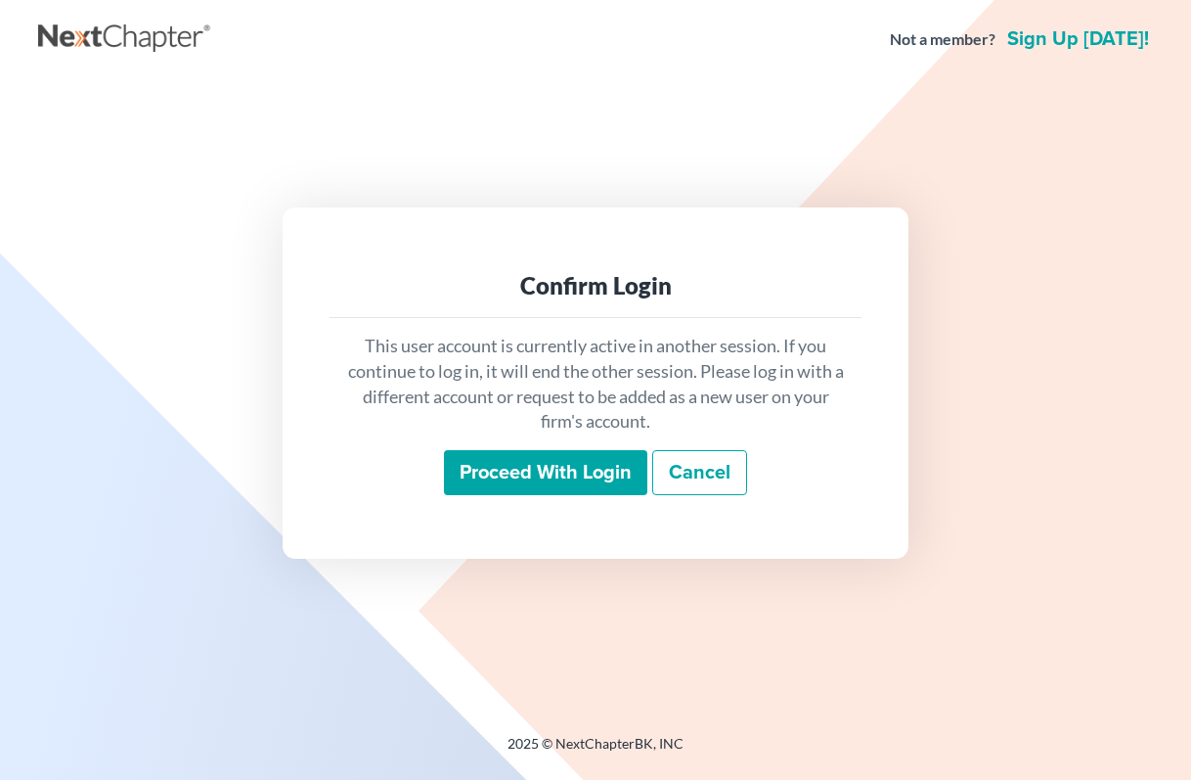  Describe the element at coordinates (699, 472) in the screenshot. I see `a: Cancel` at that location.